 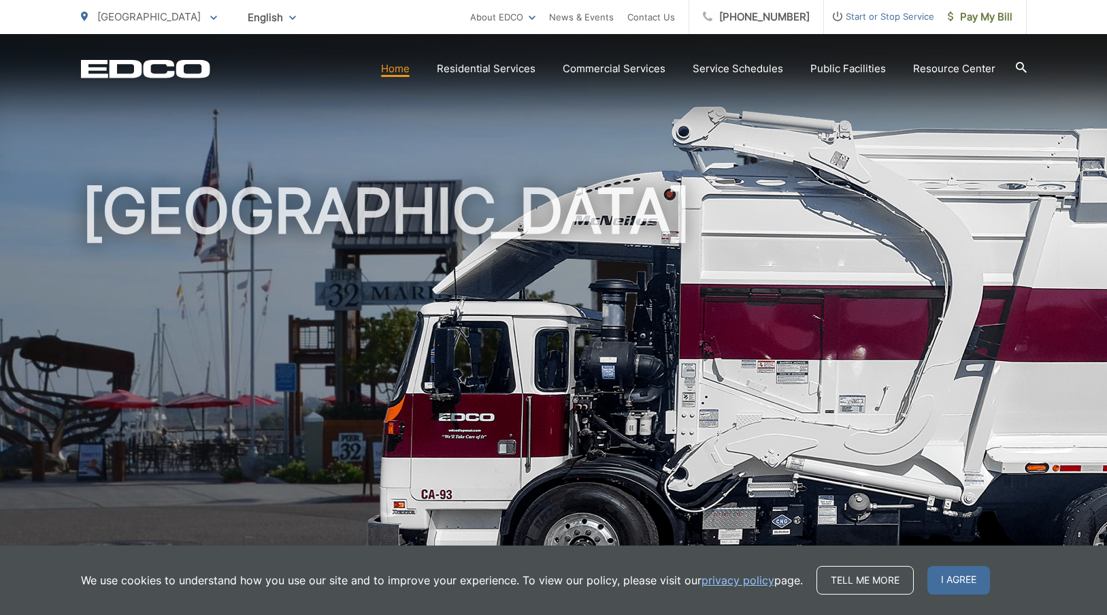 I want to click on a: Resource Center, so click(x=954, y=69).